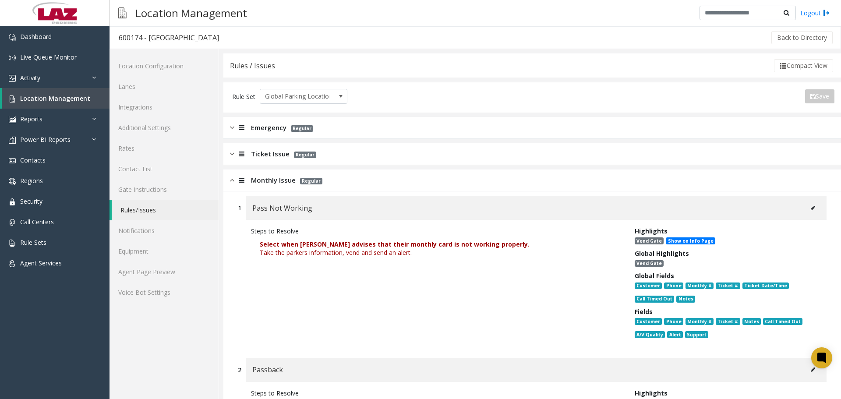 This screenshot has width=841, height=399. I want to click on a: Location Management, so click(56, 98).